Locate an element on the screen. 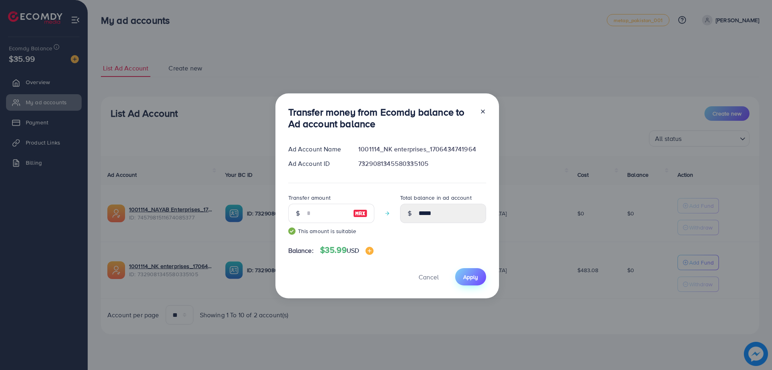 The image size is (772, 370). button: Apply is located at coordinates (471, 276).